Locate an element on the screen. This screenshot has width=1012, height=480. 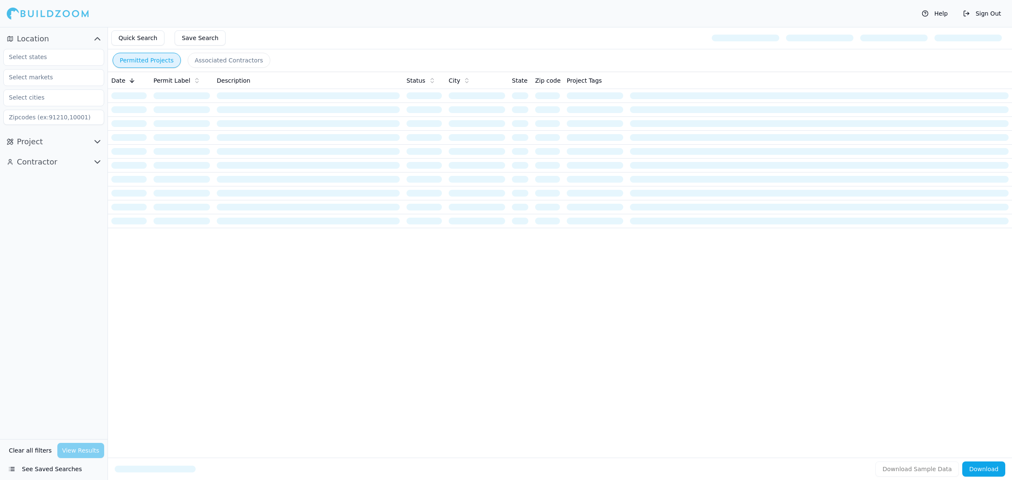
button: Sign Out is located at coordinates (982, 13).